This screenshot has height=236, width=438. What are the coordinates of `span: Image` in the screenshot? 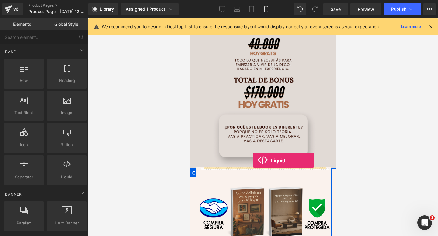 It's located at (67, 113).